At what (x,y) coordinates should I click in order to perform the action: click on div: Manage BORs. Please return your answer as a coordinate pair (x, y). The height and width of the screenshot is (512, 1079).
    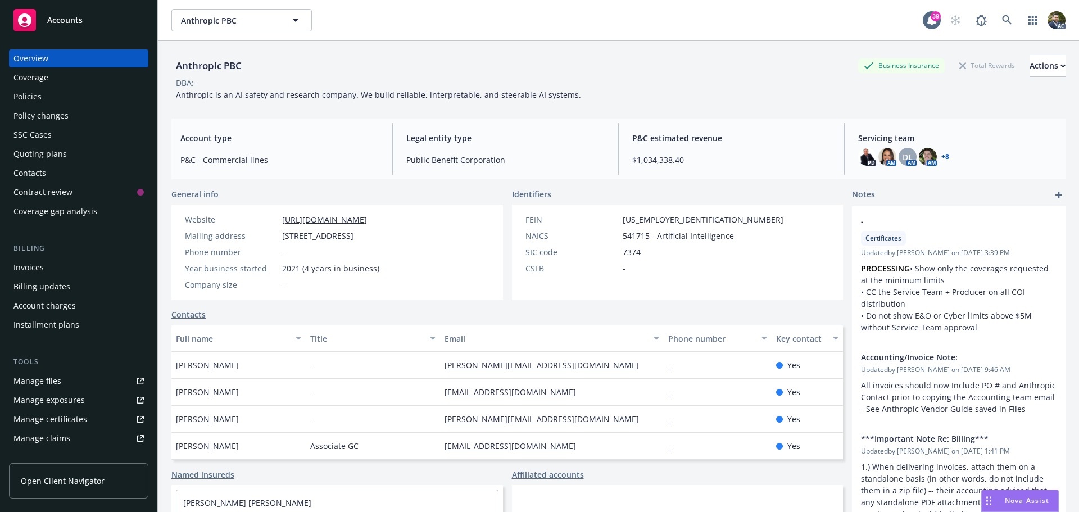
    Looking at the image, I should click on (40, 457).